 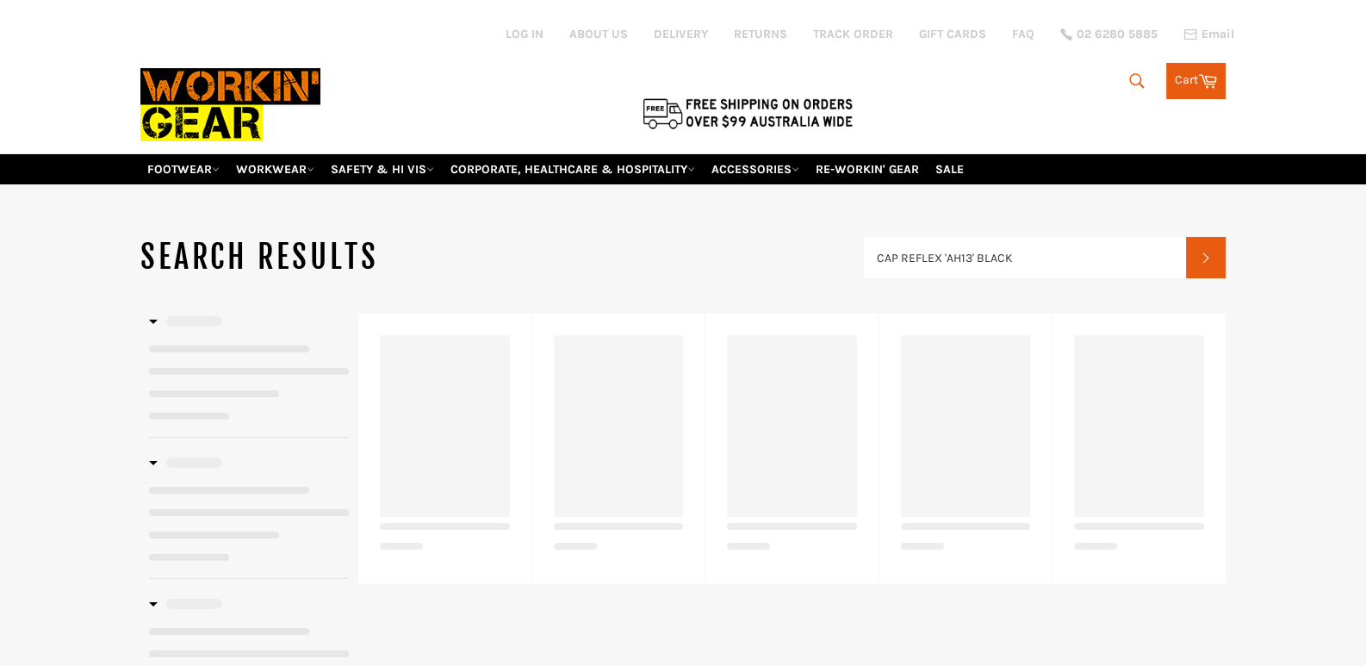 What do you see at coordinates (1209, 34) in the screenshot?
I see `a: Email` at bounding box center [1209, 34].